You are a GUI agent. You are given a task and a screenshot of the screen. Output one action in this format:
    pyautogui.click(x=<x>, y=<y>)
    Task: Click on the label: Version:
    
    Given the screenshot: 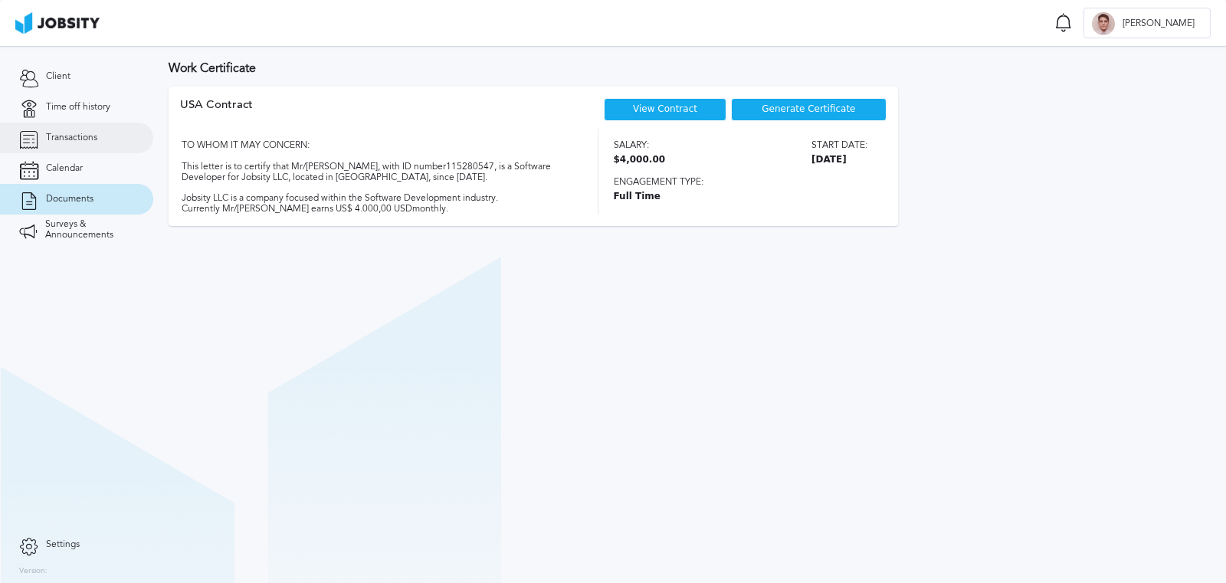 What is the action you would take?
    pyautogui.click(x=33, y=571)
    